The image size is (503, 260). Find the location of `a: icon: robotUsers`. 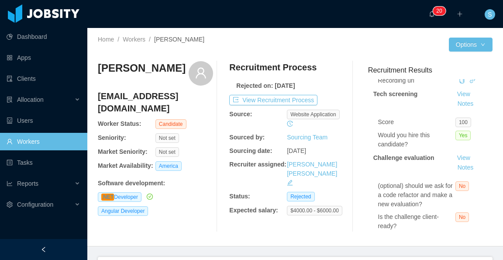

a: icon: robotUsers is located at coordinates (43, 120).